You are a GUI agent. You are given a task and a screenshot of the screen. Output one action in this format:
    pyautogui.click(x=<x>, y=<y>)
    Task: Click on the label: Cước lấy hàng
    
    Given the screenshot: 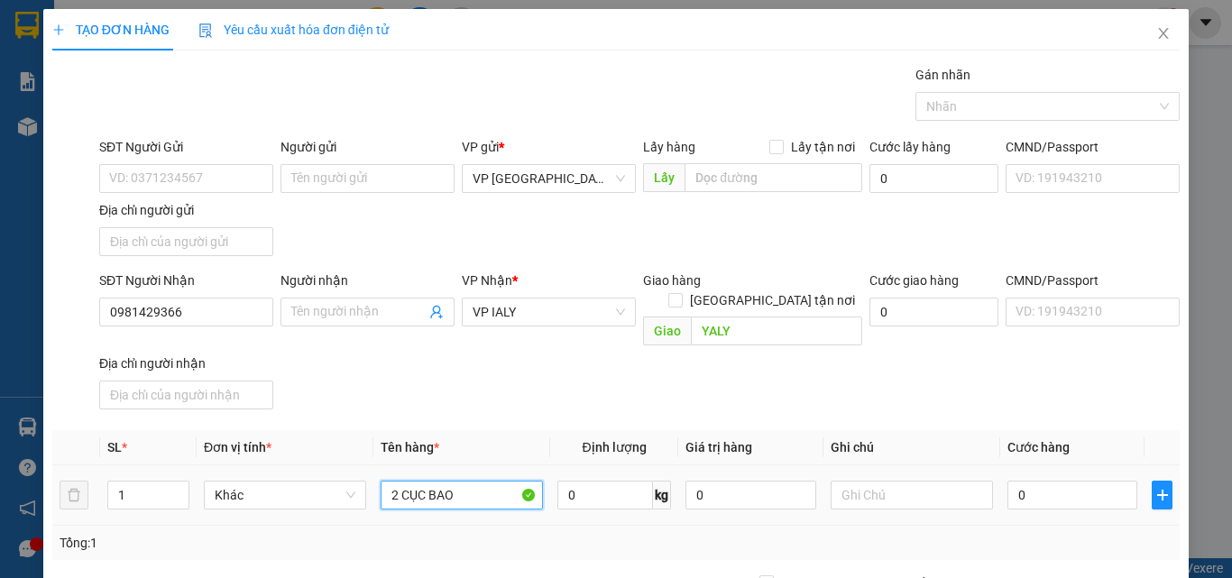 What is the action you would take?
    pyautogui.click(x=910, y=147)
    